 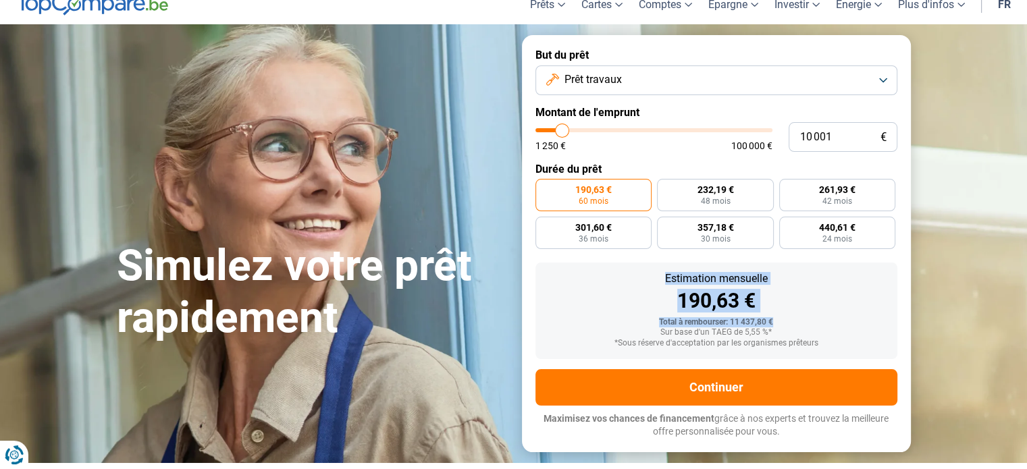 What do you see at coordinates (715, 201) in the screenshot?
I see `span: 48 mois` at bounding box center [715, 201].